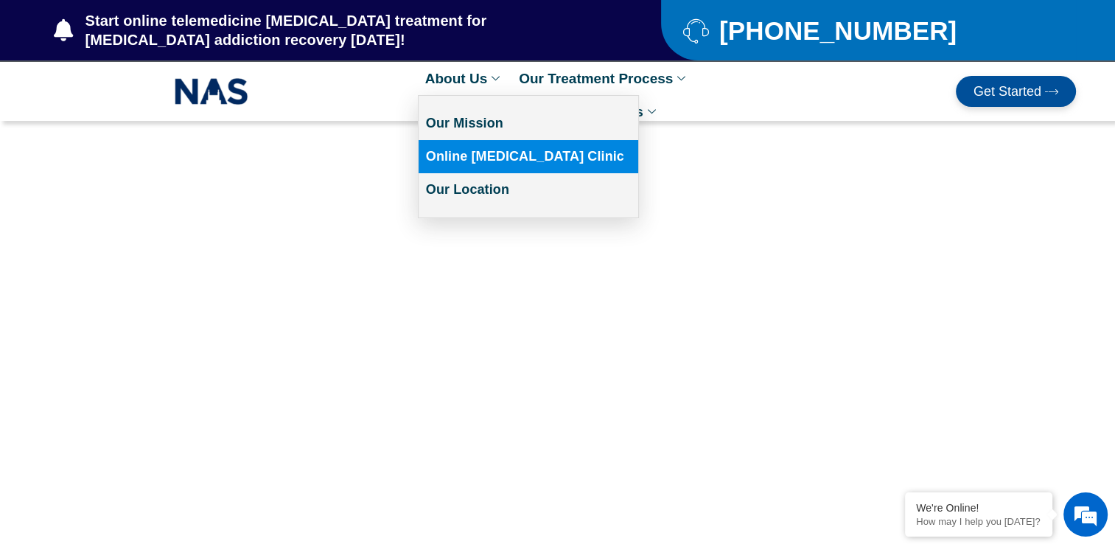 Image resolution: width=1115 pixels, height=544 pixels. Describe the element at coordinates (979, 521) in the screenshot. I see `p: How may I help you today?` at that location.